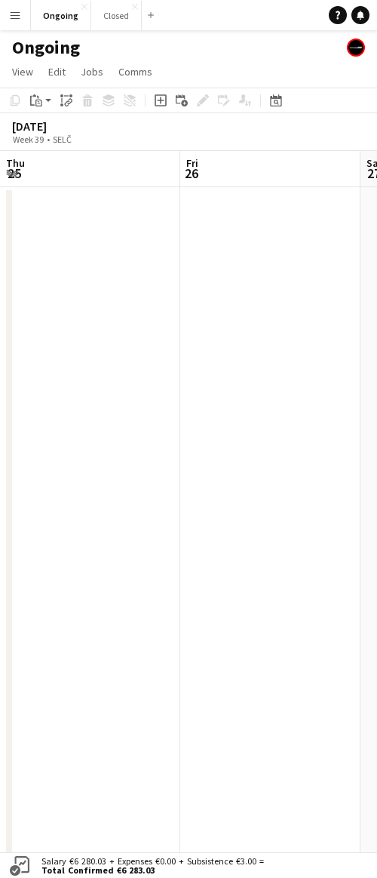 This screenshot has width=377, height=878. What do you see at coordinates (46, 48) in the screenshot?
I see `h1: Ongoing` at bounding box center [46, 48].